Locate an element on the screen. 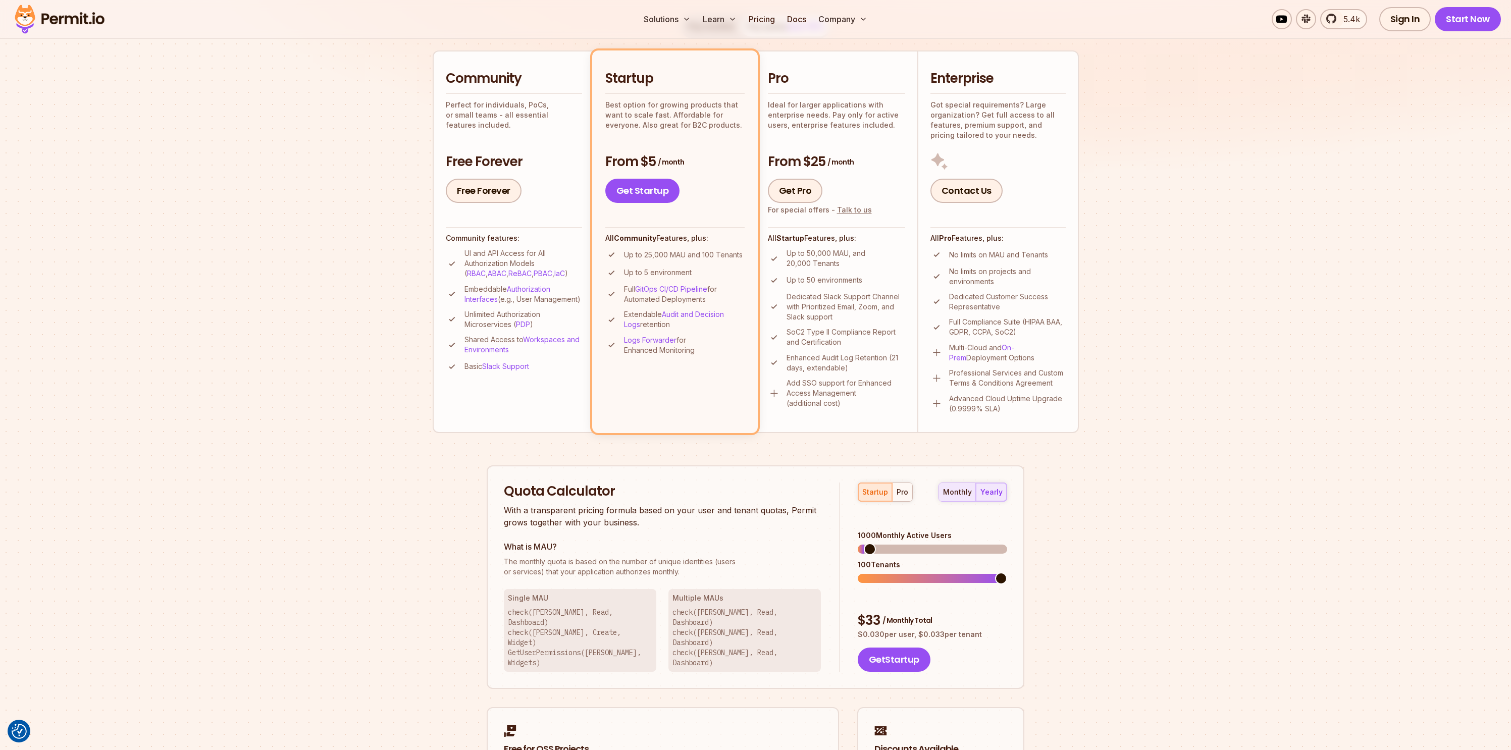  a: GitOps CI/CD Pipeline is located at coordinates (671, 289).